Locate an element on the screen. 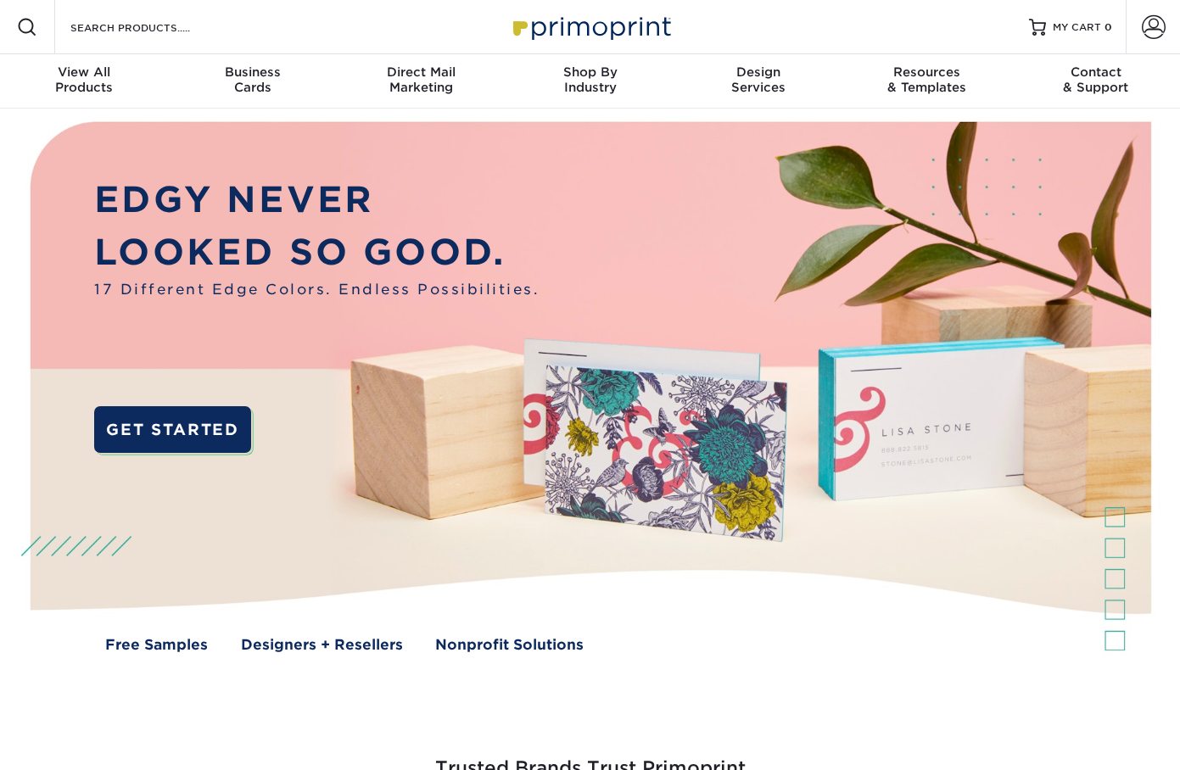  a: Contact& Support is located at coordinates (1095, 81).